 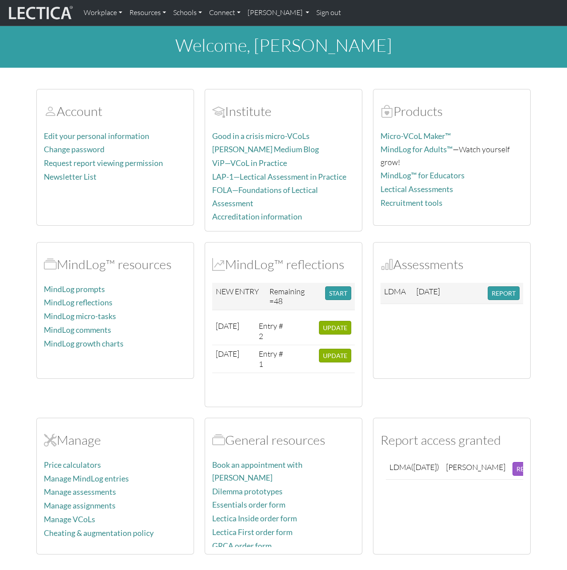 What do you see at coordinates (529, 469) in the screenshot?
I see `button: REVOKE` at bounding box center [529, 469].